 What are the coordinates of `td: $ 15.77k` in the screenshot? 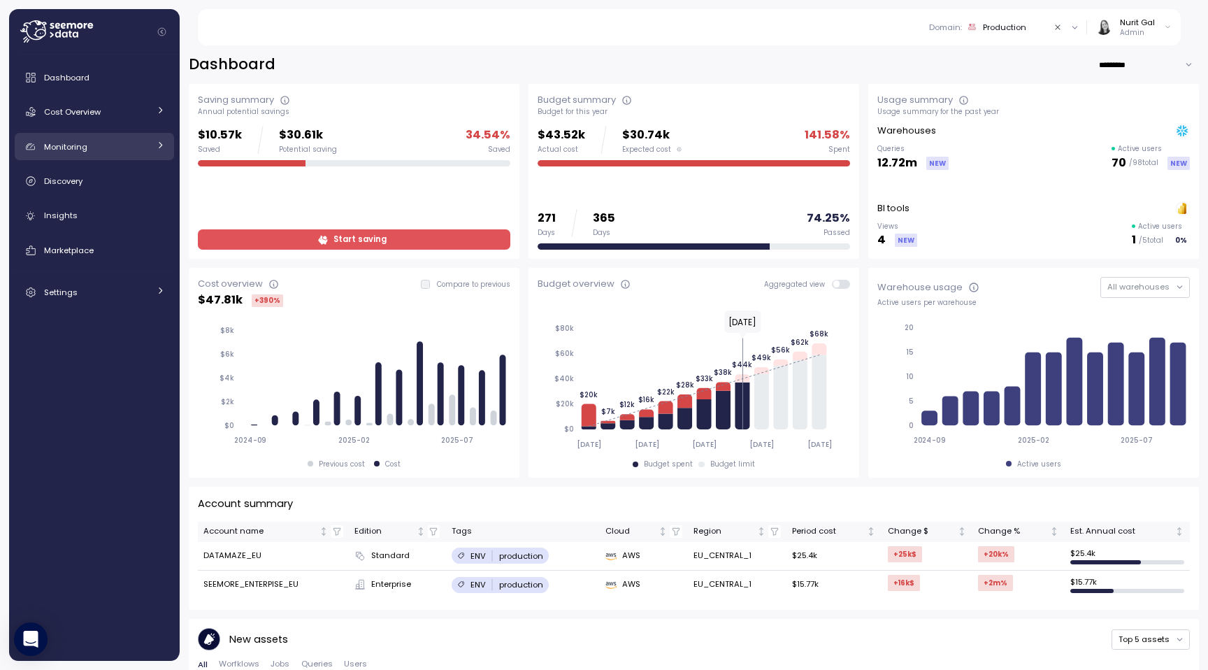 It's located at (1127, 584).